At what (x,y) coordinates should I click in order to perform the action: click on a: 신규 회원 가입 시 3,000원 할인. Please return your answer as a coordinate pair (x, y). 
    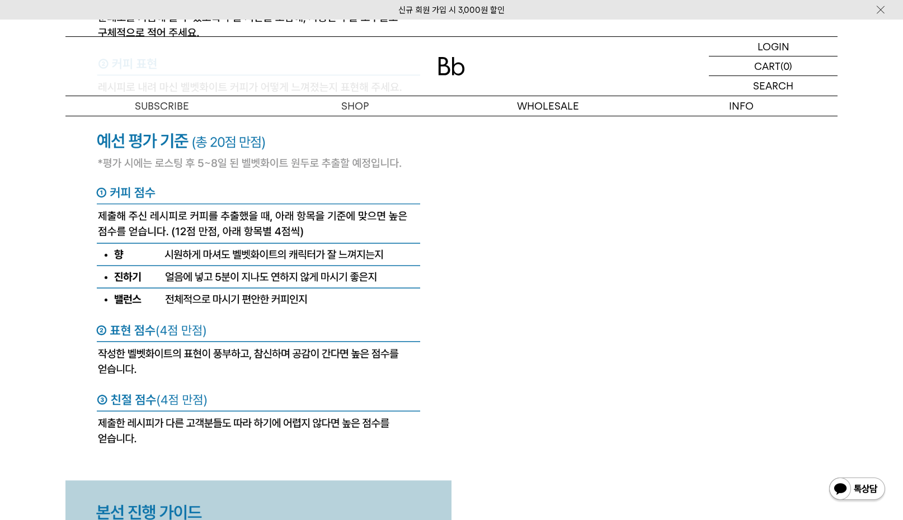
    Looking at the image, I should click on (451, 10).